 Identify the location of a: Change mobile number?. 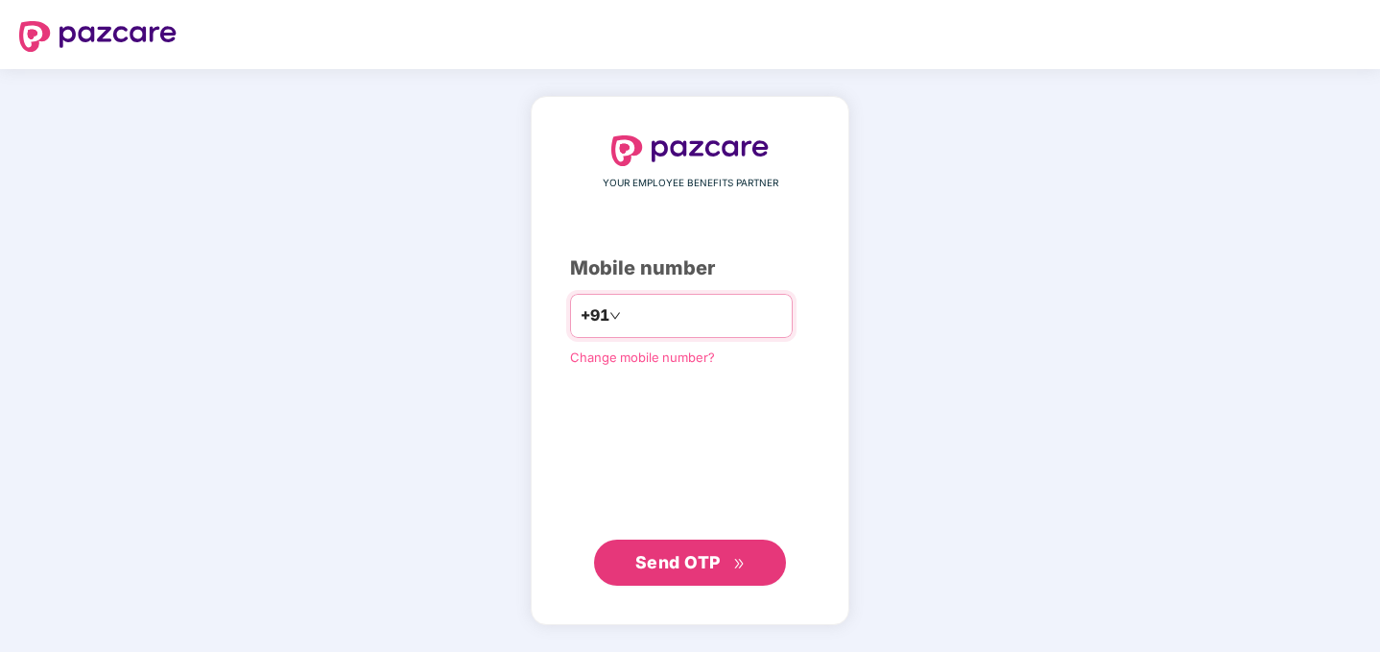
(642, 357).